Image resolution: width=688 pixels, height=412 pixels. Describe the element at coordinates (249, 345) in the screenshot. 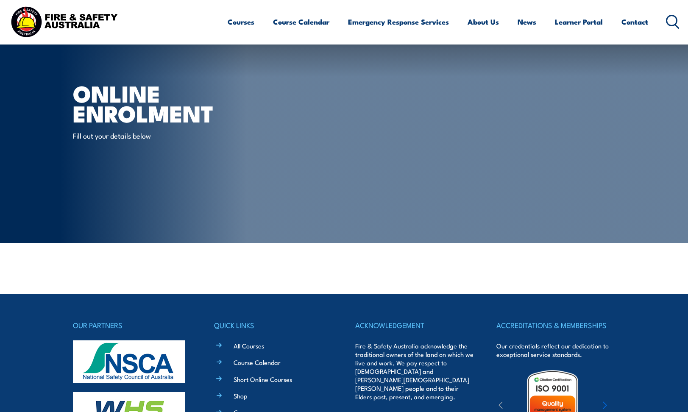

I see `a: All Courses` at that location.